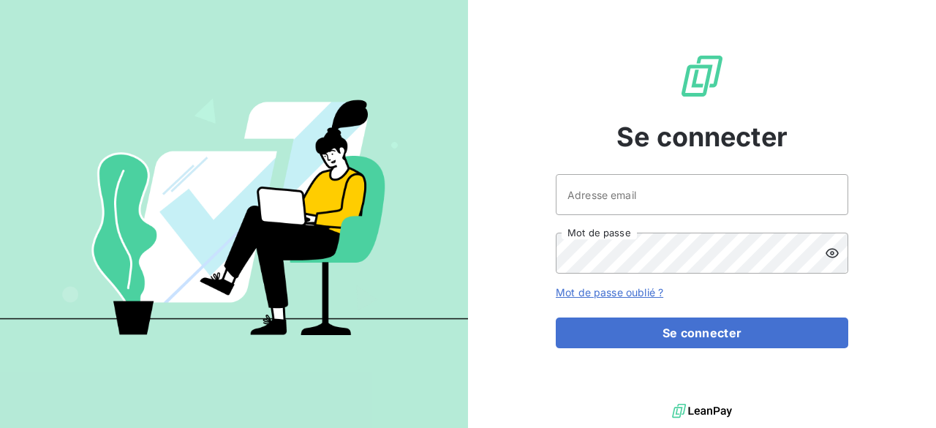 This screenshot has height=428, width=936. Describe the element at coordinates (702, 333) in the screenshot. I see `button: Se connecter` at that location.